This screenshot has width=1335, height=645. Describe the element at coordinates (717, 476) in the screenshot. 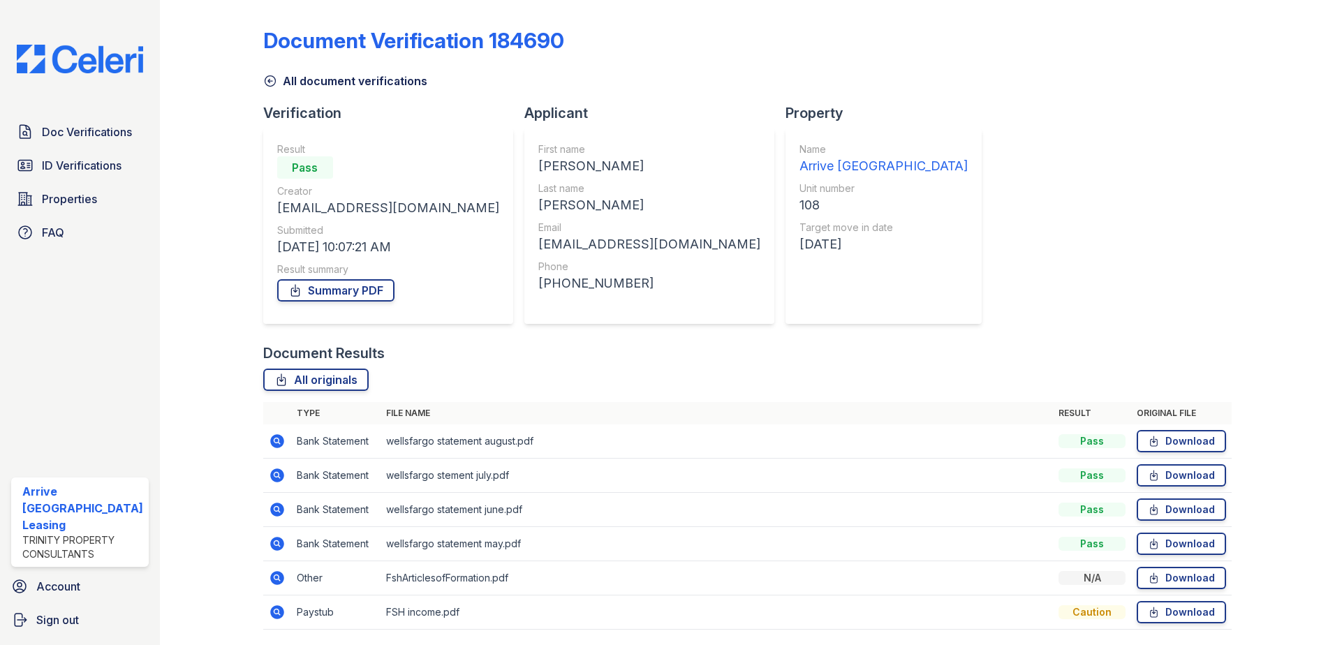

I see `td: wellsfargo stement july.pdf` at that location.